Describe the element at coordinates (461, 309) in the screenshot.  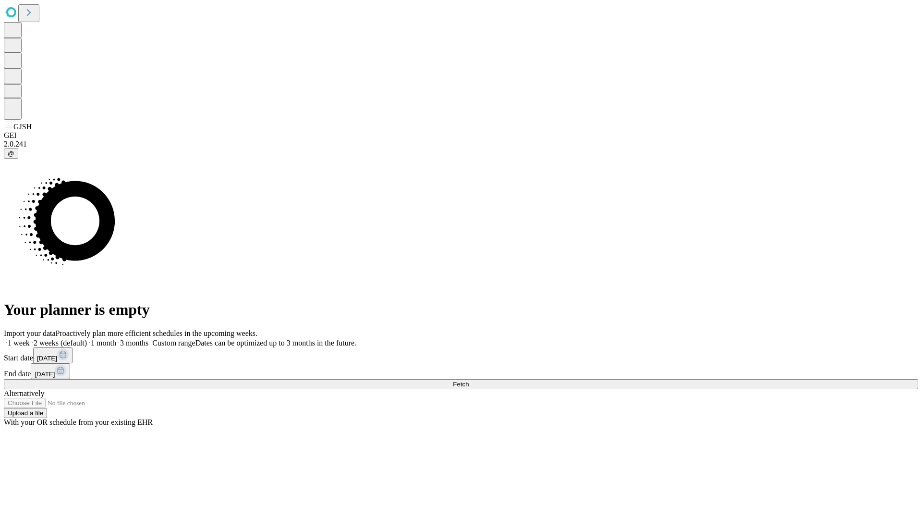
I see `h1: Your planner is empty` at that location.